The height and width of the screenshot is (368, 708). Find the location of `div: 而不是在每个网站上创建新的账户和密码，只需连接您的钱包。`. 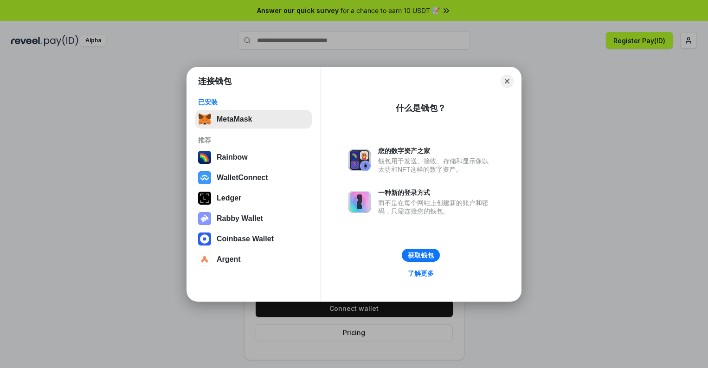

div: 而不是在每个网站上创建新的账户和密码，只需连接您的钱包。 is located at coordinates (435, 207).